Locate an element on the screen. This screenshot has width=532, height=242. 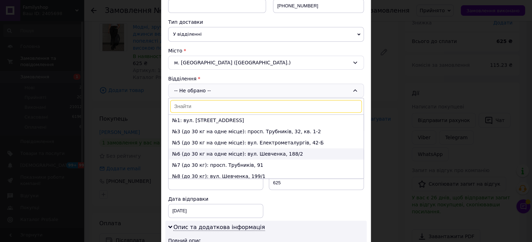
li: №3 (до 30 кг на одне місце): просп. Трубників, 32, кв. 1-2 is located at coordinates (266, 131).